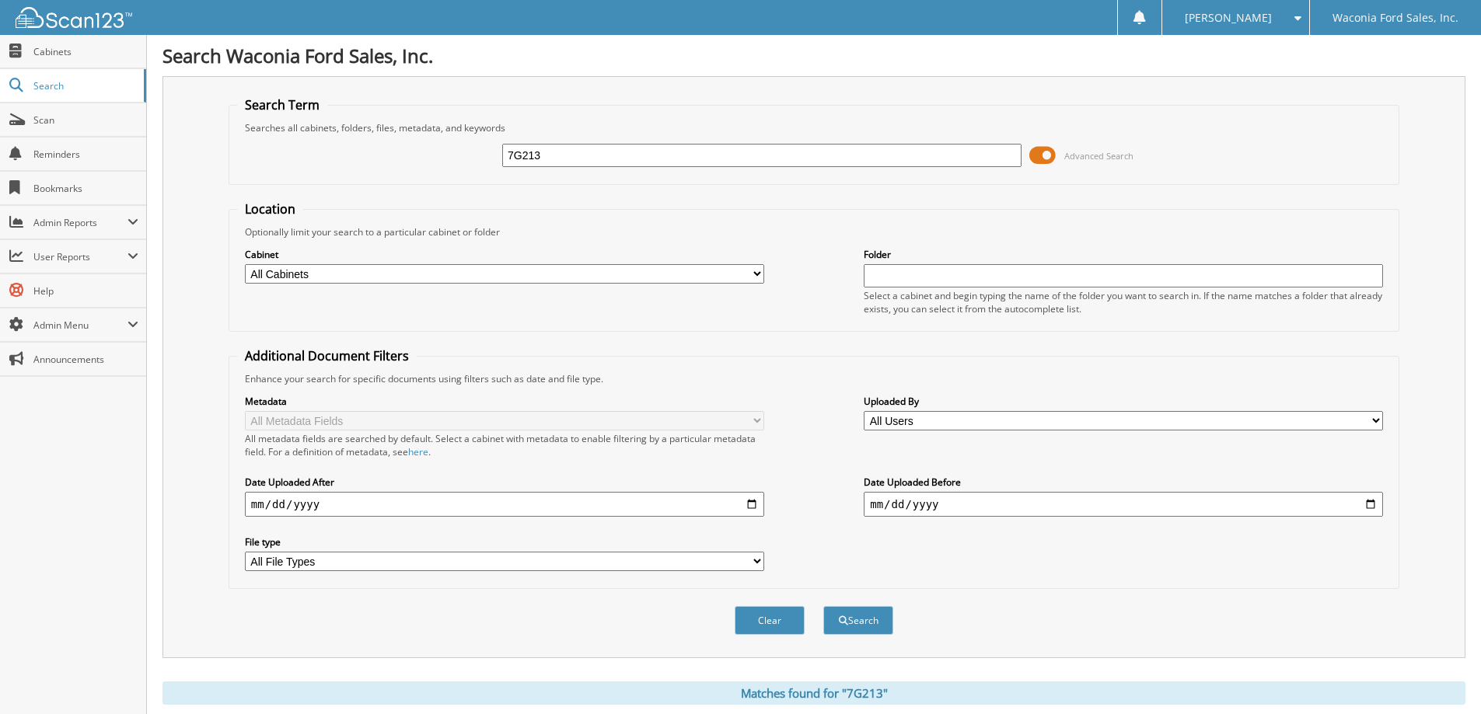 Image resolution: width=1481 pixels, height=714 pixels. What do you see at coordinates (86, 291) in the screenshot?
I see `span: Help` at bounding box center [86, 291].